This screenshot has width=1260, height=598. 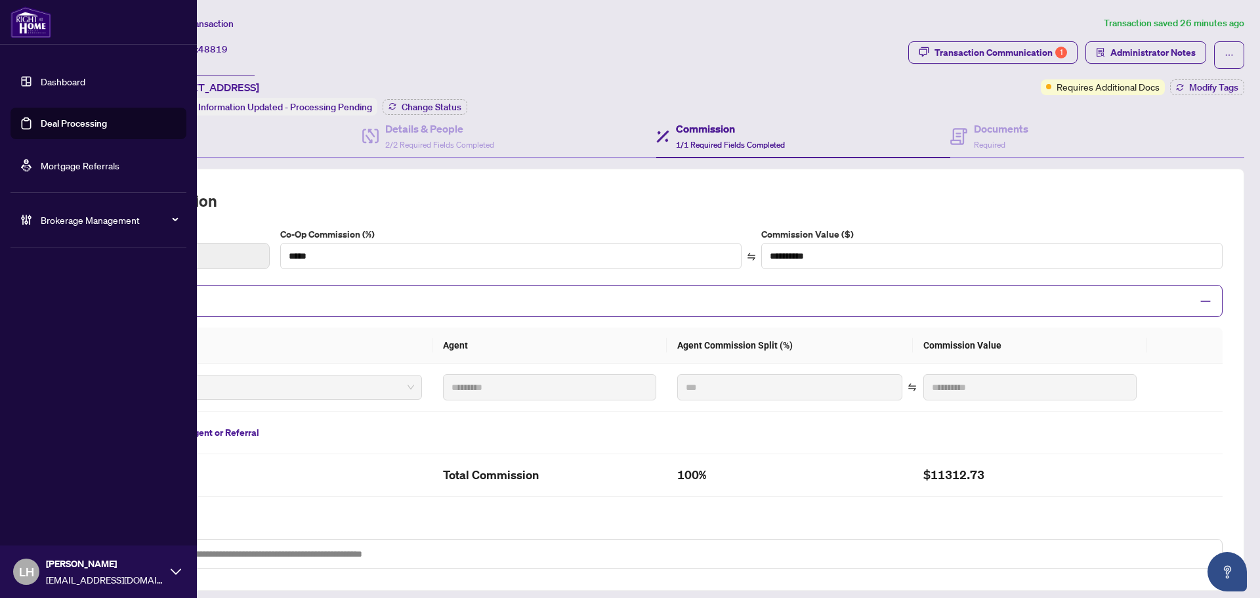 What do you see at coordinates (1061, 53) in the screenshot?
I see `div: 1` at bounding box center [1061, 53].